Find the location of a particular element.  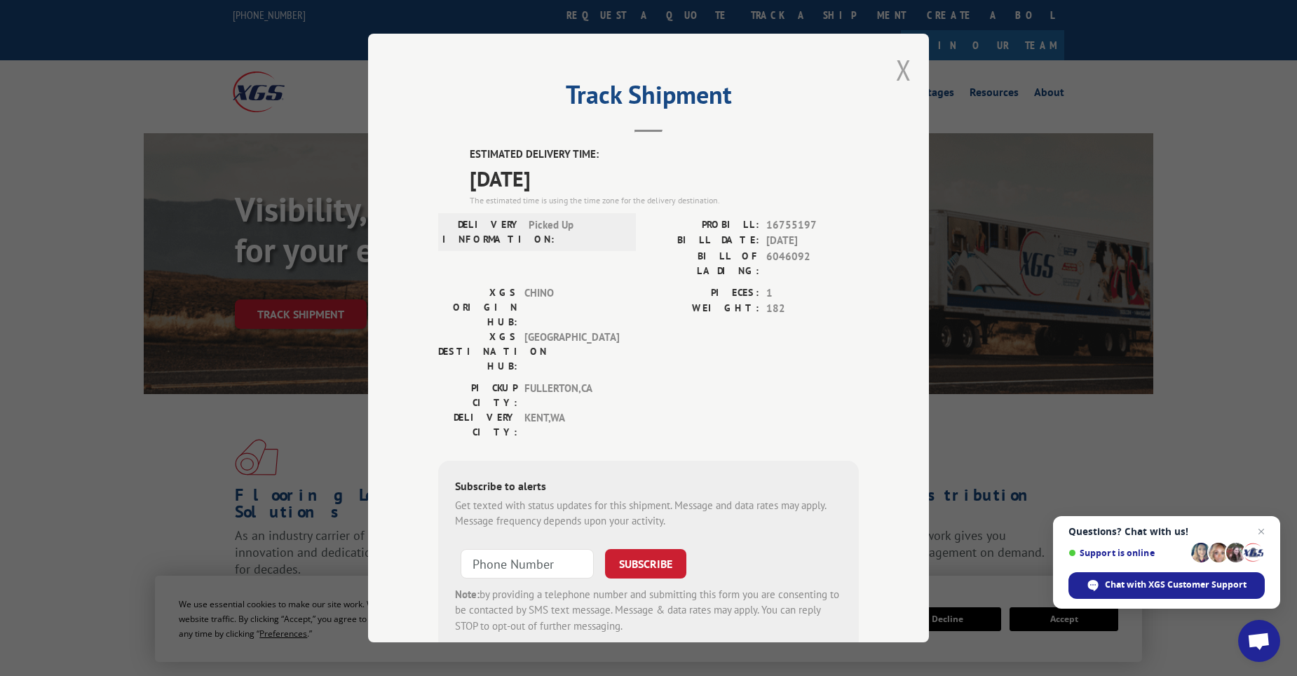

input: Phone Number is located at coordinates (527, 564).